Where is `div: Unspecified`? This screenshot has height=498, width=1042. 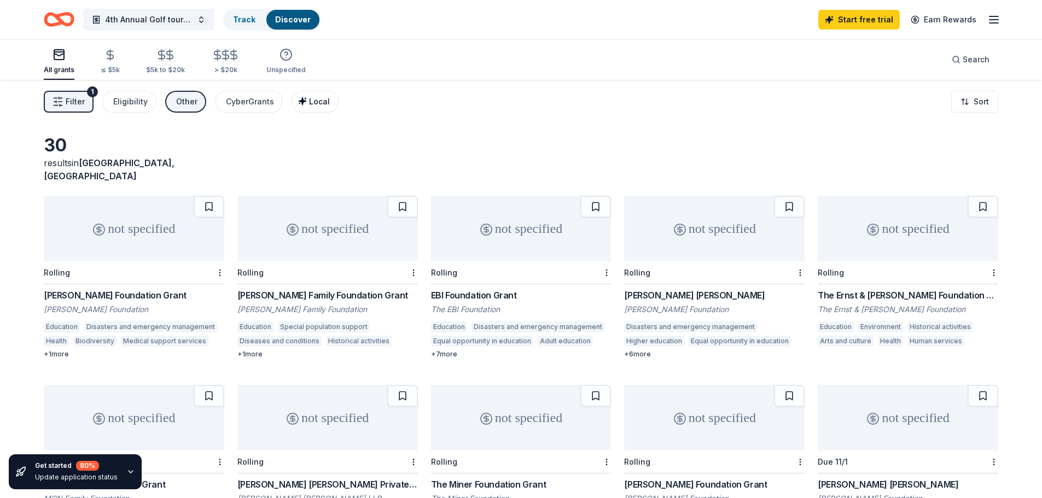
div: Unspecified is located at coordinates (286, 70).